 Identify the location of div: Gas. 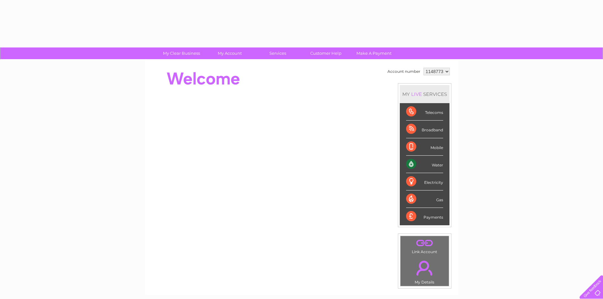
(424, 199).